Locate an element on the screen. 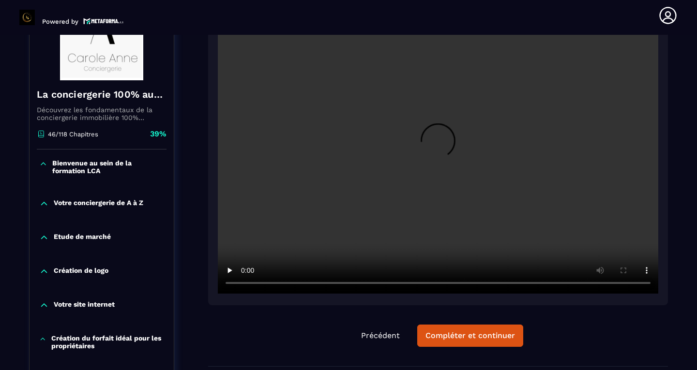  button: Précédent is located at coordinates (381, 336).